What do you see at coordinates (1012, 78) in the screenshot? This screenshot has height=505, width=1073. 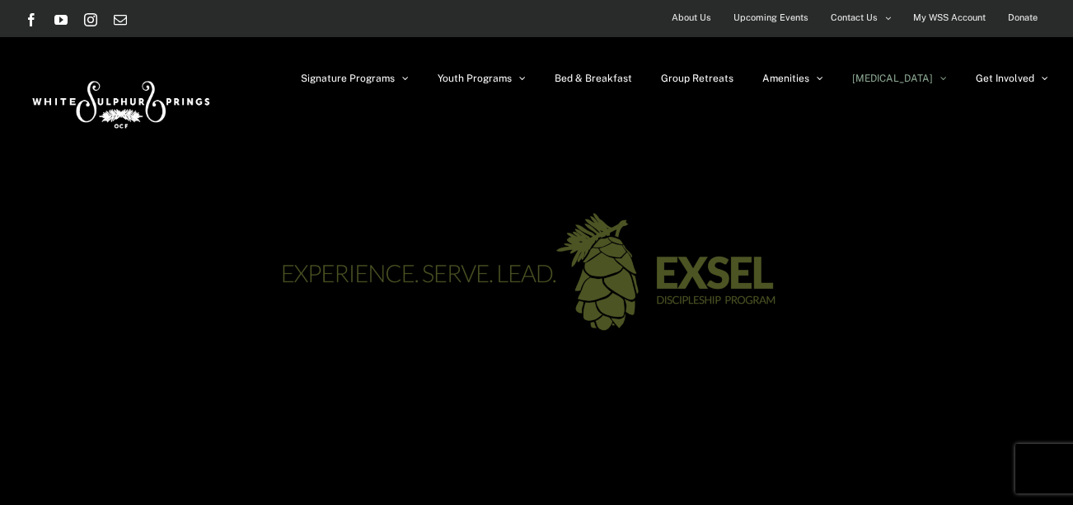 I see `a: Get Involved` at bounding box center [1012, 78].